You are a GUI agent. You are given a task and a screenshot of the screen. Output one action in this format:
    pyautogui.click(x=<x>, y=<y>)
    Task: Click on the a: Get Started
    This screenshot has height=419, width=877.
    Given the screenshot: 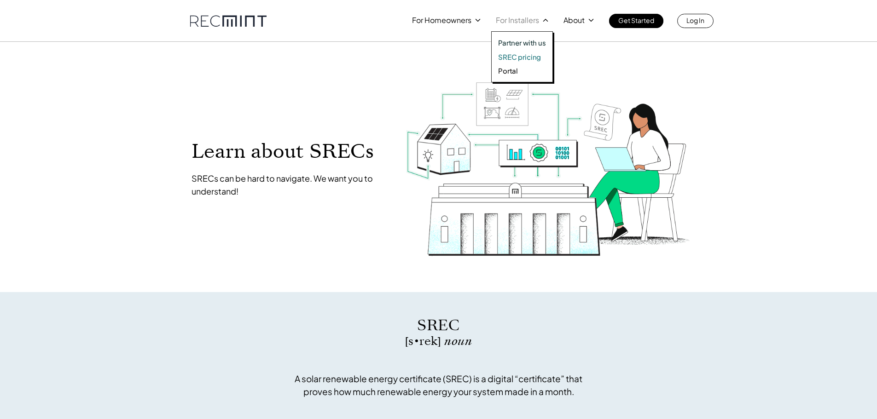 What is the action you would take?
    pyautogui.click(x=636, y=21)
    